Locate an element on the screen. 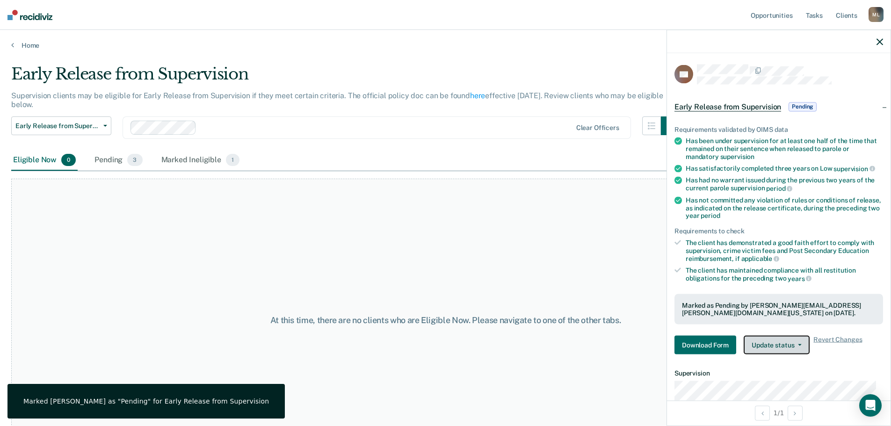 Image resolution: width=891 pixels, height=426 pixels. button: Previous Opportunity is located at coordinates (762, 413).